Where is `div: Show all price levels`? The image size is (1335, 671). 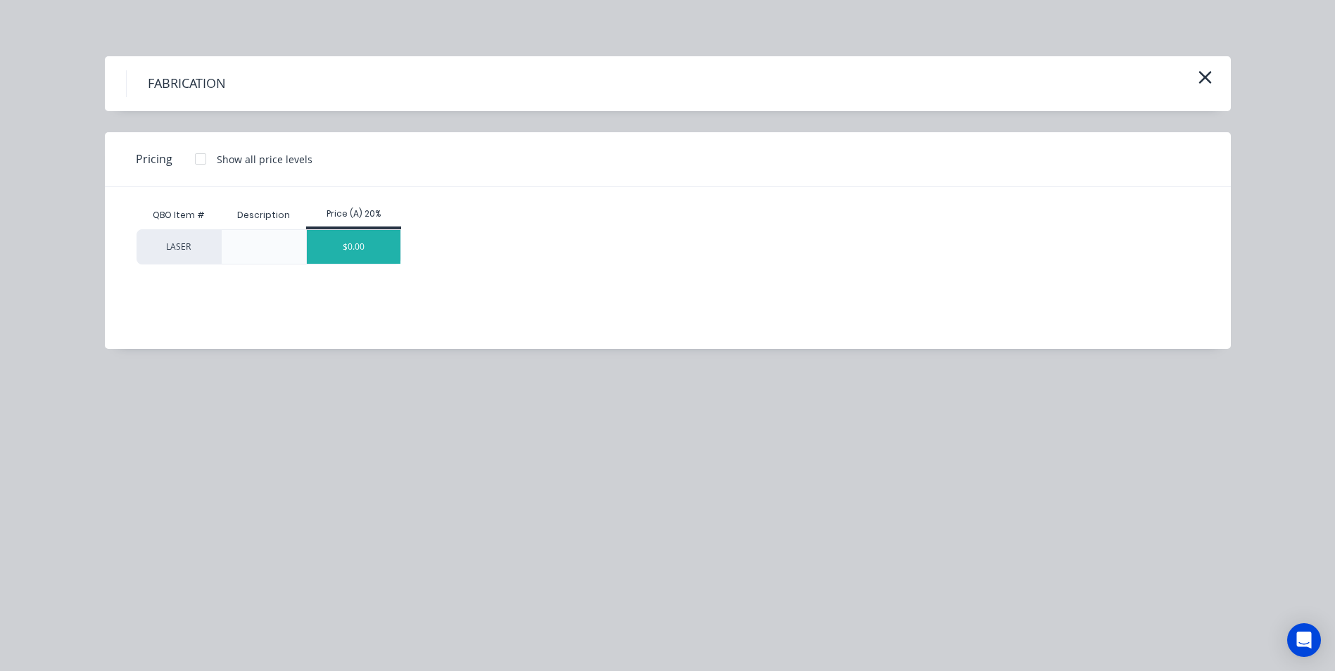 div: Show all price levels is located at coordinates (265, 159).